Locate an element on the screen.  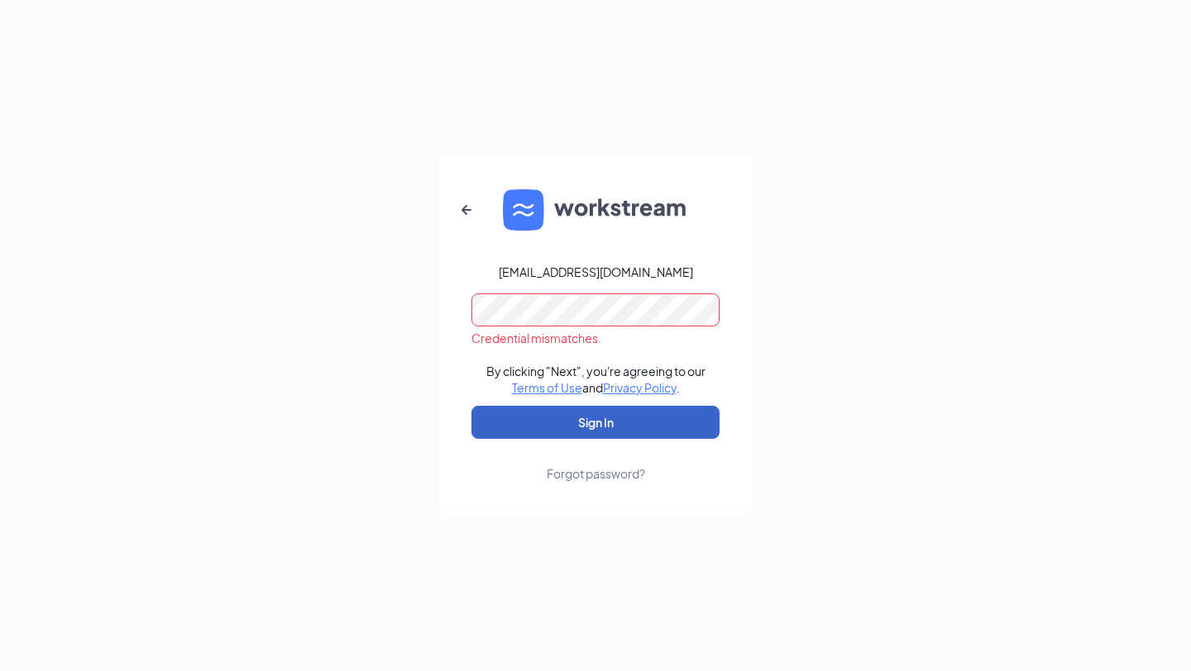
div: Credential mismatches. is located at coordinates (595, 338).